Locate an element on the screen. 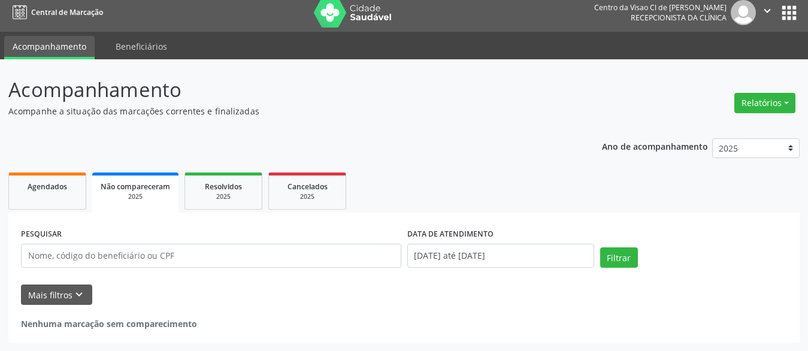 Image resolution: width=808 pixels, height=351 pixels. strong: Nenhuma marcação sem comparecimento is located at coordinates (109, 323).